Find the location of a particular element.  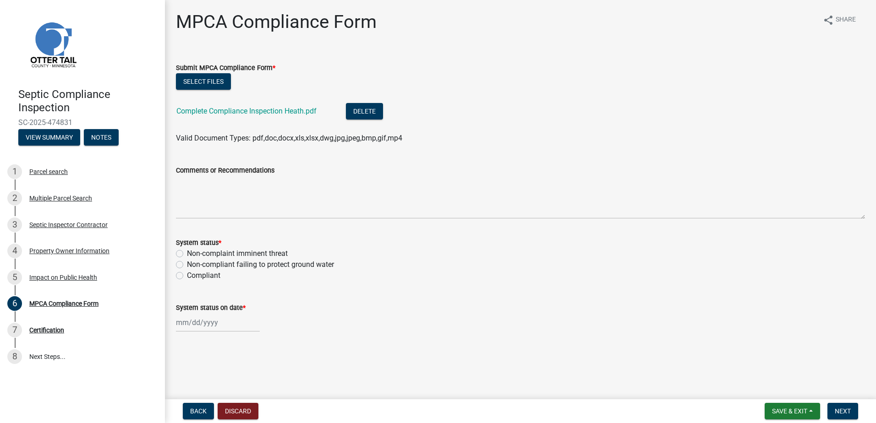

div: Impact on Public Health is located at coordinates (63, 278).